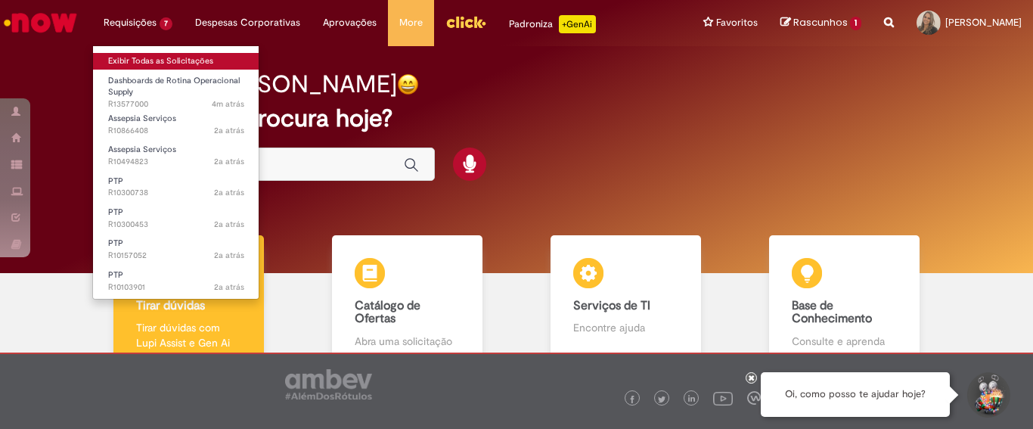 The width and height of the screenshot is (1033, 429). I want to click on time: 10/07/2023 19:21:35, so click(229, 255).